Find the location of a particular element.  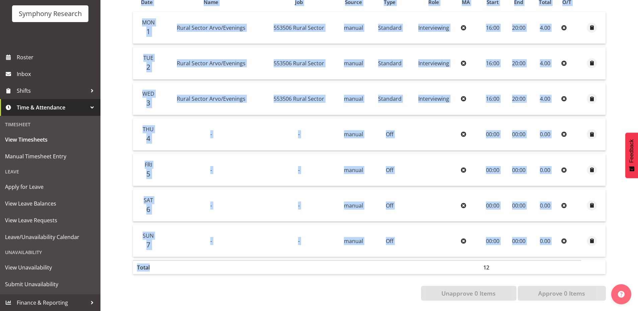

span: Sat is located at coordinates (148, 200).